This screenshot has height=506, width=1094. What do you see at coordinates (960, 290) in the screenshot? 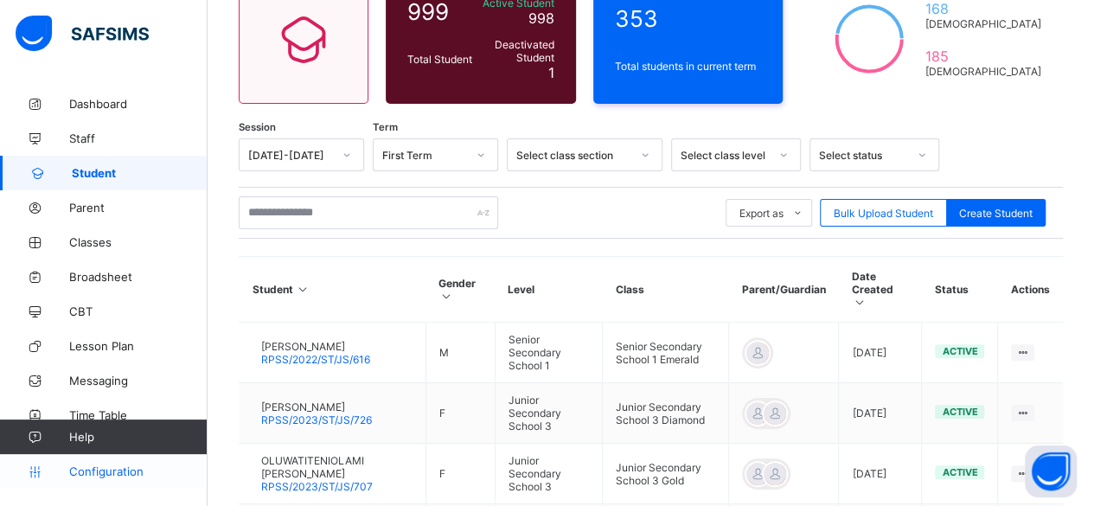
I see `th: Status` at bounding box center [960, 290].